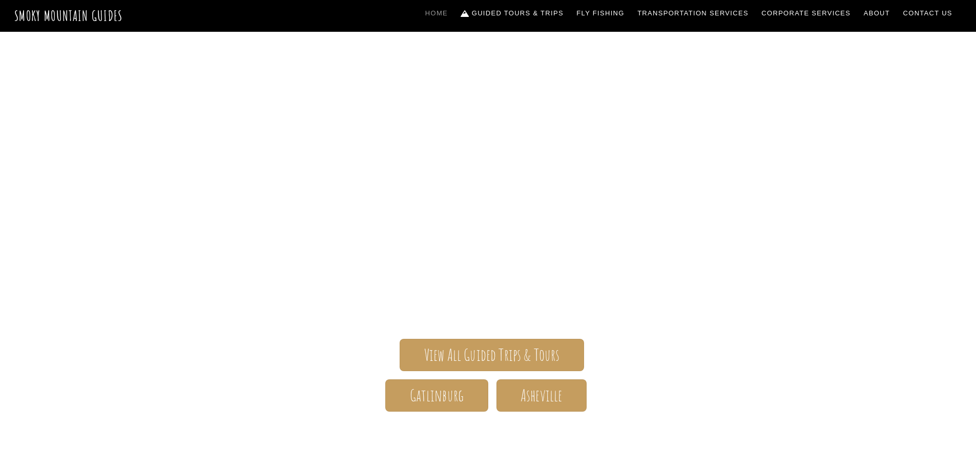 Image resolution: width=976 pixels, height=467 pixels. I want to click on a: Smoky Mountain Guides, so click(69, 15).